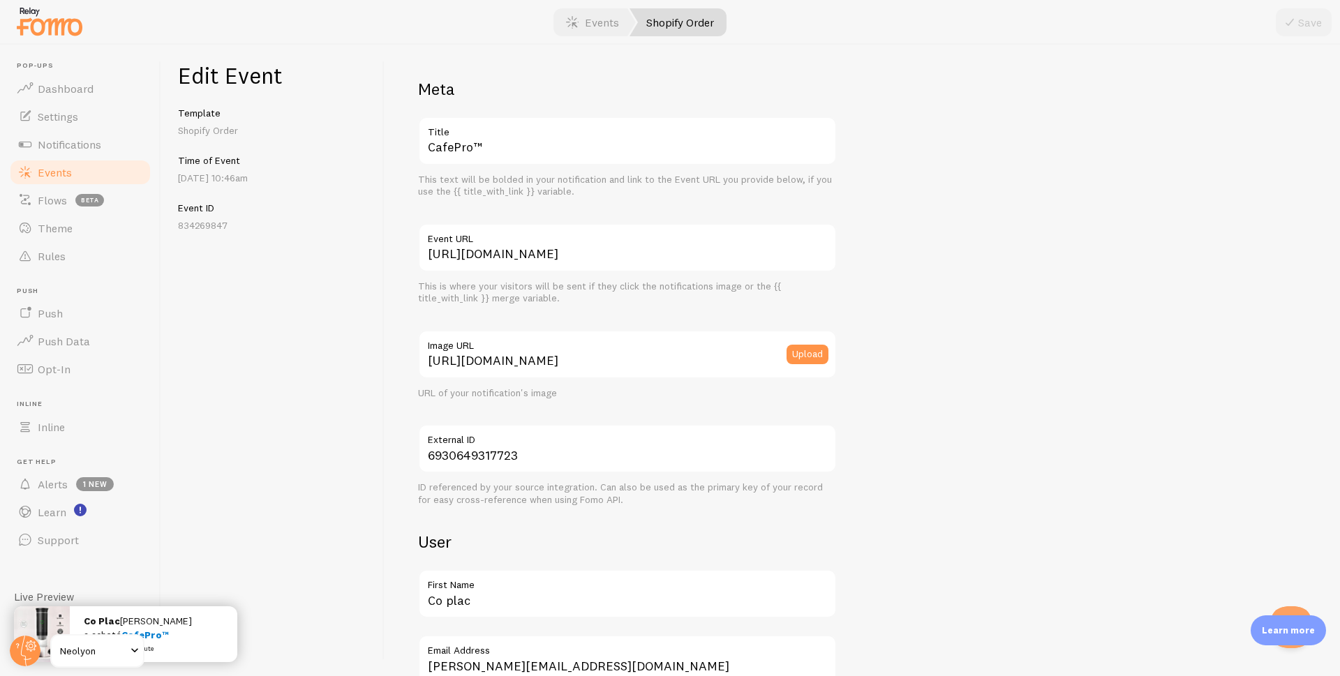 This screenshot has height=676, width=1340. Describe the element at coordinates (52, 200) in the screenshot. I see `span: Flows` at that location.